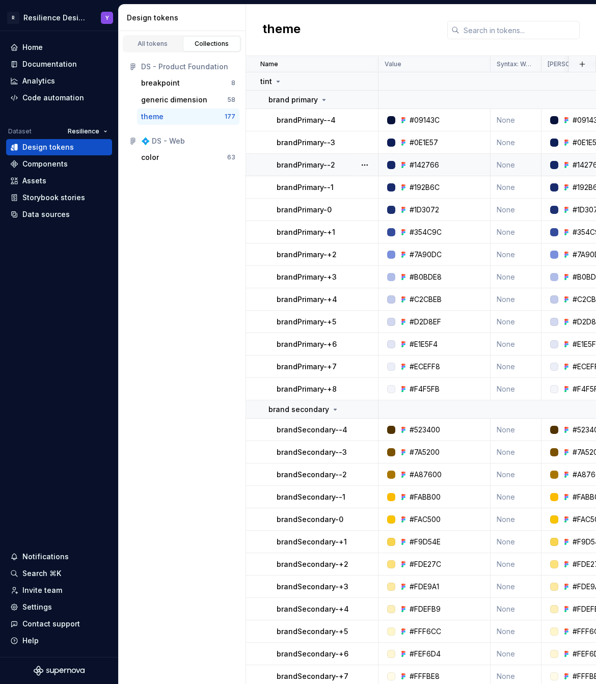 This screenshot has width=596, height=684. I want to click on div: Analytics, so click(39, 81).